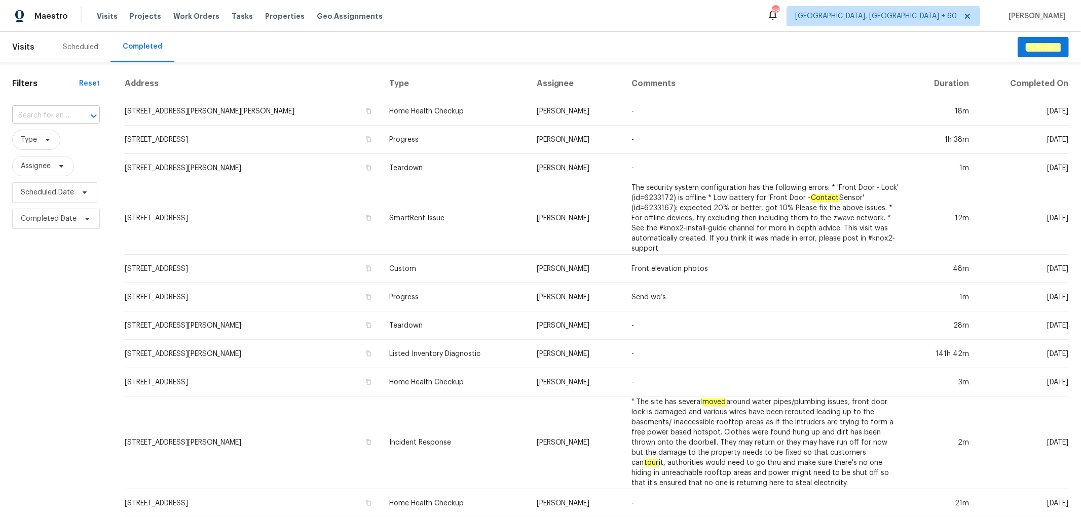  What do you see at coordinates (942, 269) in the screenshot?
I see `td: 48m` at bounding box center [942, 269].